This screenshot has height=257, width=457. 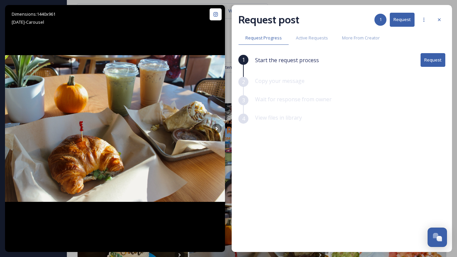 What do you see at coordinates (361, 38) in the screenshot?
I see `span: More From Creator` at bounding box center [361, 38].